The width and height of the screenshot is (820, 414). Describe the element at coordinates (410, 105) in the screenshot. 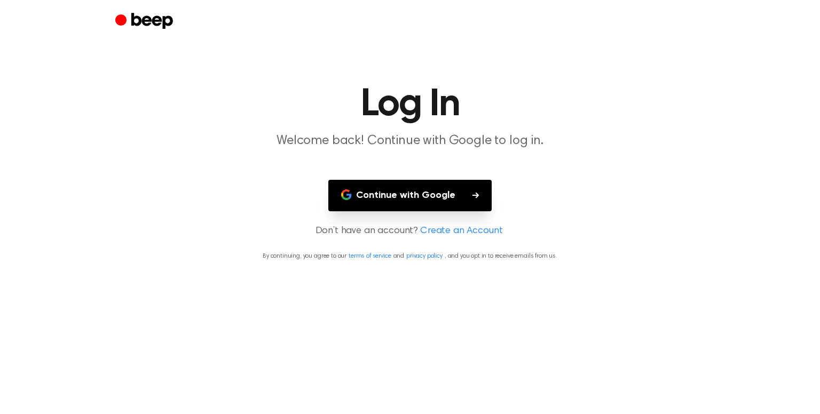

I see `h1: Log In` at that location.